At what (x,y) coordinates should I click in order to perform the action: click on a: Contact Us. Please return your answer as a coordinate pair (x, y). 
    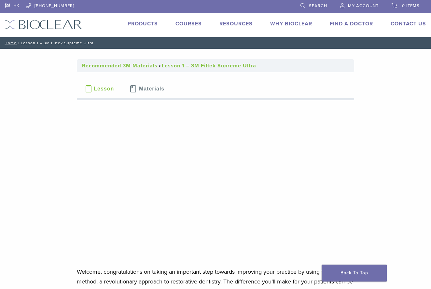
    Looking at the image, I should click on (408, 24).